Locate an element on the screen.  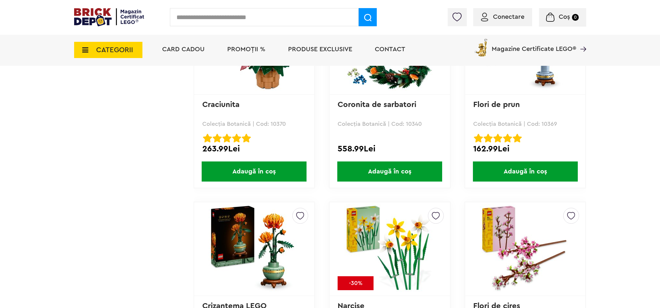
span: CATEGORII is located at coordinates (115, 50).